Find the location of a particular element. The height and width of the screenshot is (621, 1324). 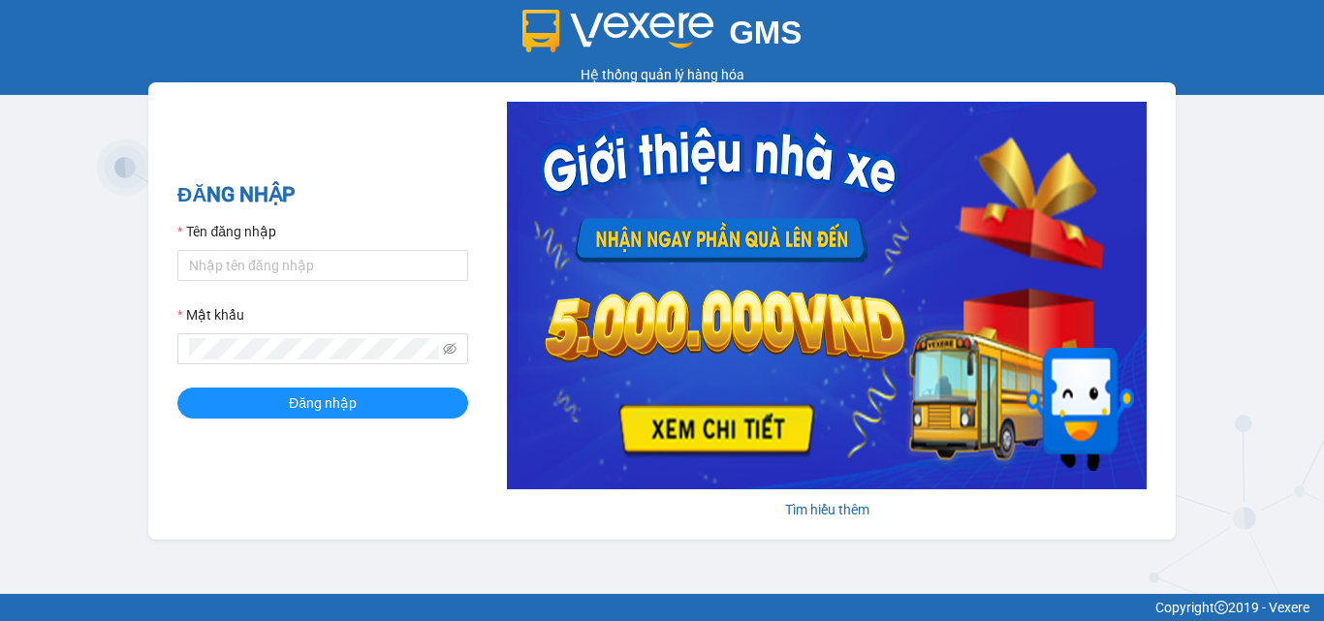

div: Copyright 2019 - Vexere is located at coordinates (662, 608).